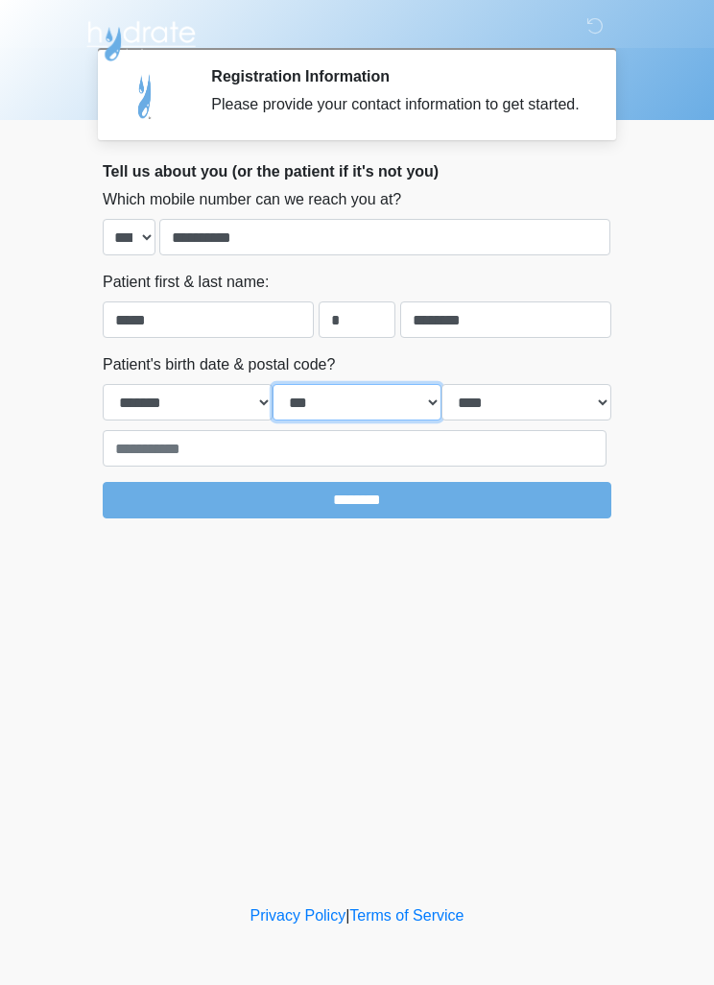 The width and height of the screenshot is (714, 985). I want to click on label: Which mobile number can we reach you at?, so click(251, 200).